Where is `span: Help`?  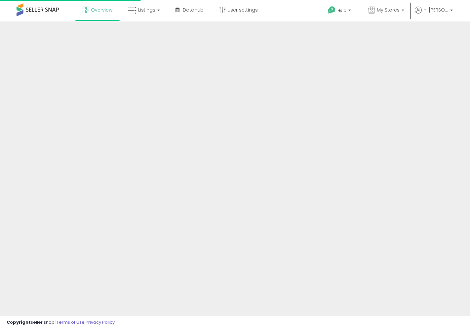
span: Help is located at coordinates (342, 10).